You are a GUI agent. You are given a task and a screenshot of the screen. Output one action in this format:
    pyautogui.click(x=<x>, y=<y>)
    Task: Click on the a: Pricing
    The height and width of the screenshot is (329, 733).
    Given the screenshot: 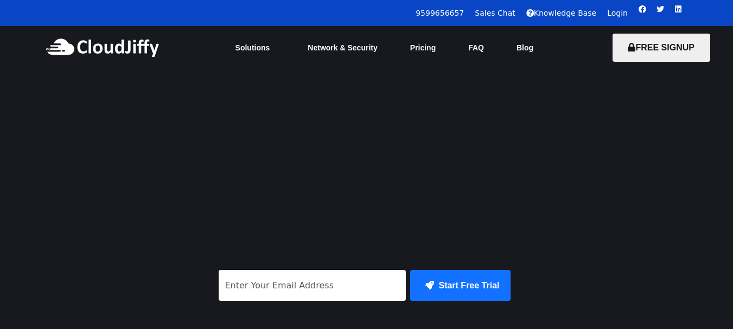 What is the action you would take?
    pyautogui.click(x=423, y=48)
    